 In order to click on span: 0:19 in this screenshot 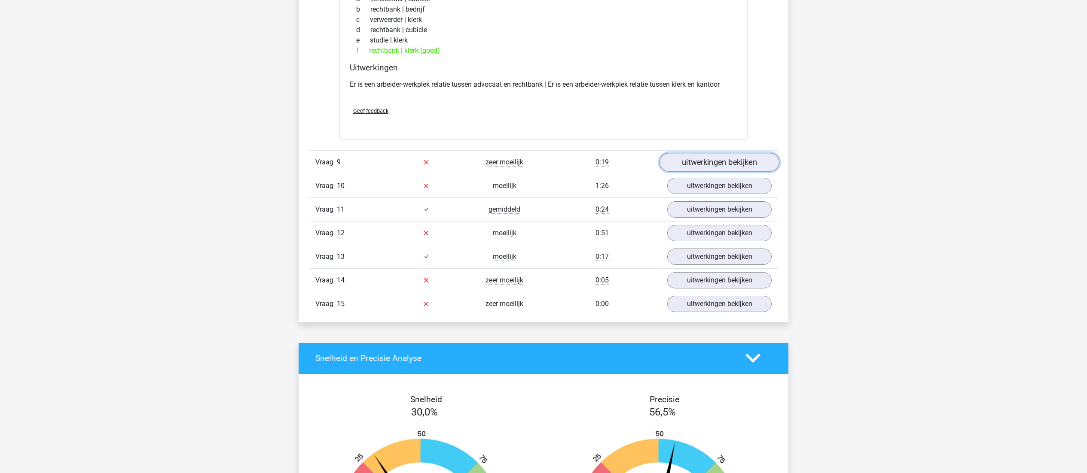, I will do `click(602, 162)`.